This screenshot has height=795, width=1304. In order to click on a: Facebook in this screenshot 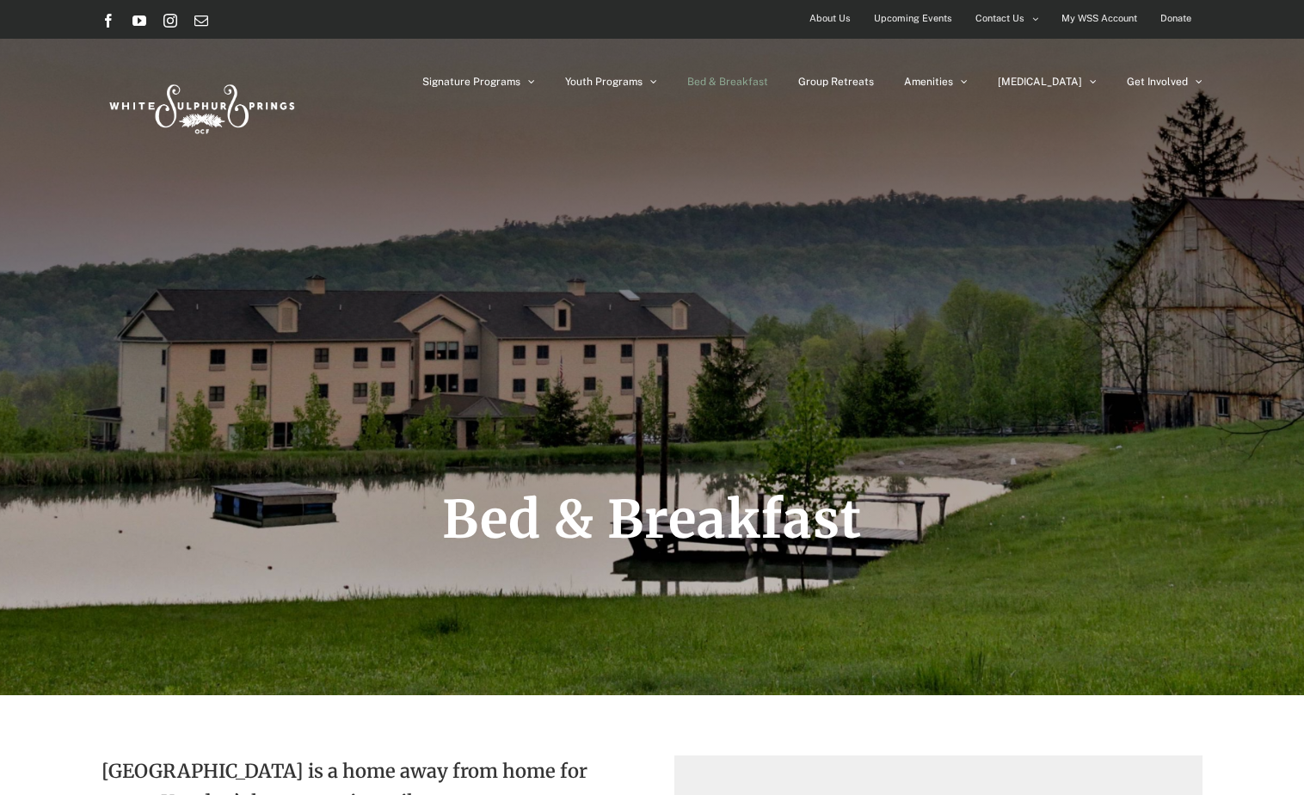, I will do `click(108, 21)`.